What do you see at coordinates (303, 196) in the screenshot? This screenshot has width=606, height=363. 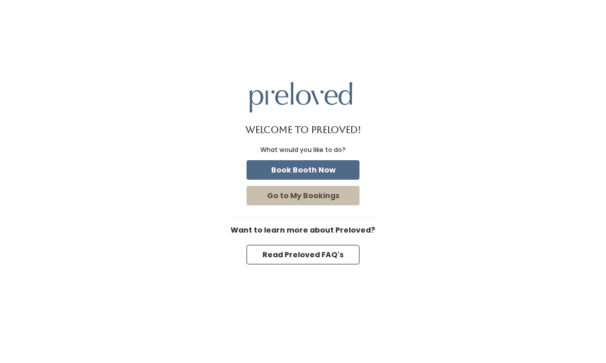 I see `a: Go to My Bookings` at bounding box center [303, 196].